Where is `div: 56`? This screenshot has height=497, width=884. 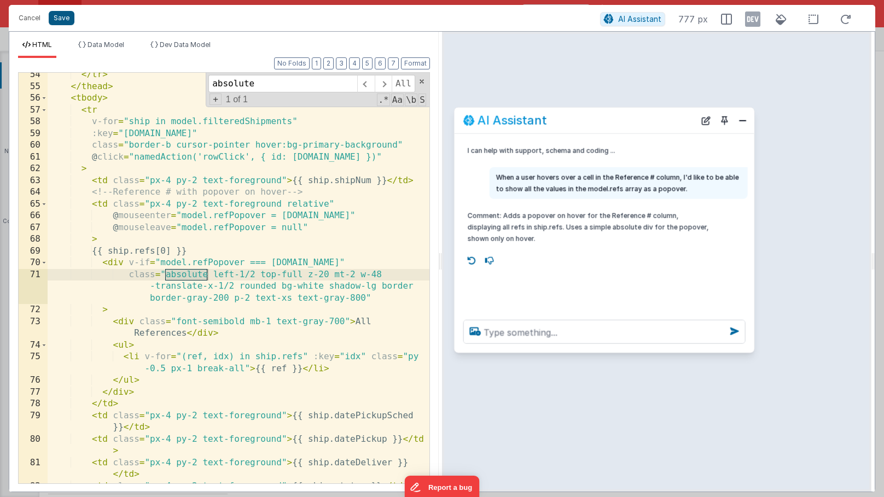 div: 56 is located at coordinates (33, 98).